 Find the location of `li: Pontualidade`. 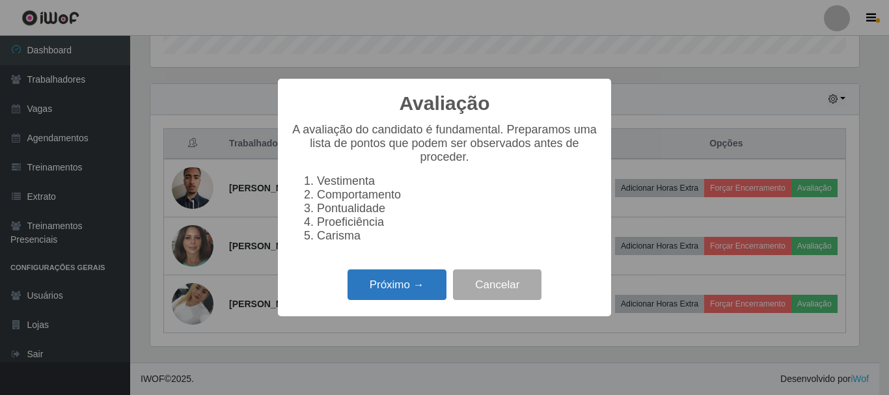

li: Pontualidade is located at coordinates (457, 208).